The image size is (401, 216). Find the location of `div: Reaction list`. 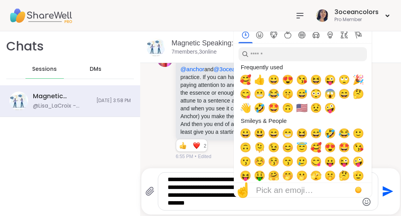

div: Reaction list is located at coordinates (190, 146).